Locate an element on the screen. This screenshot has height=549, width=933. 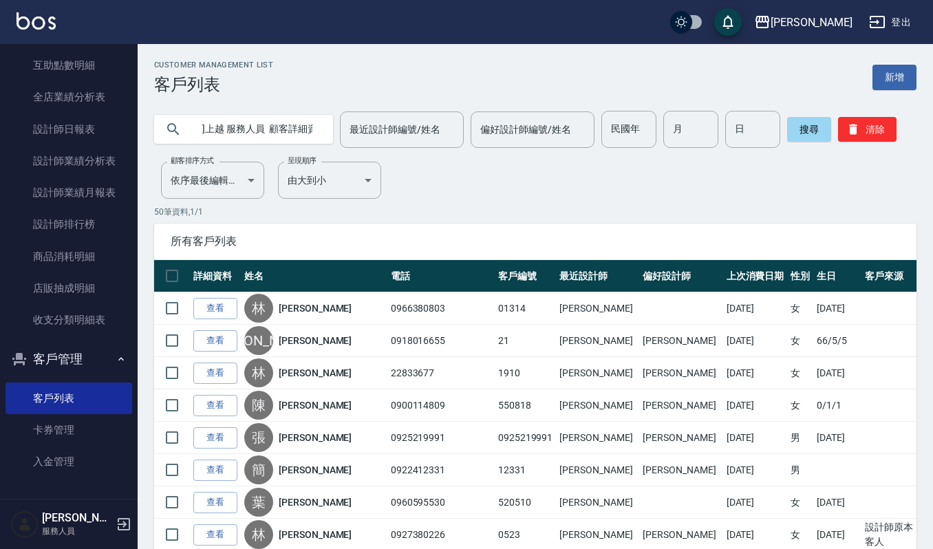
img: Logo is located at coordinates (36, 21).